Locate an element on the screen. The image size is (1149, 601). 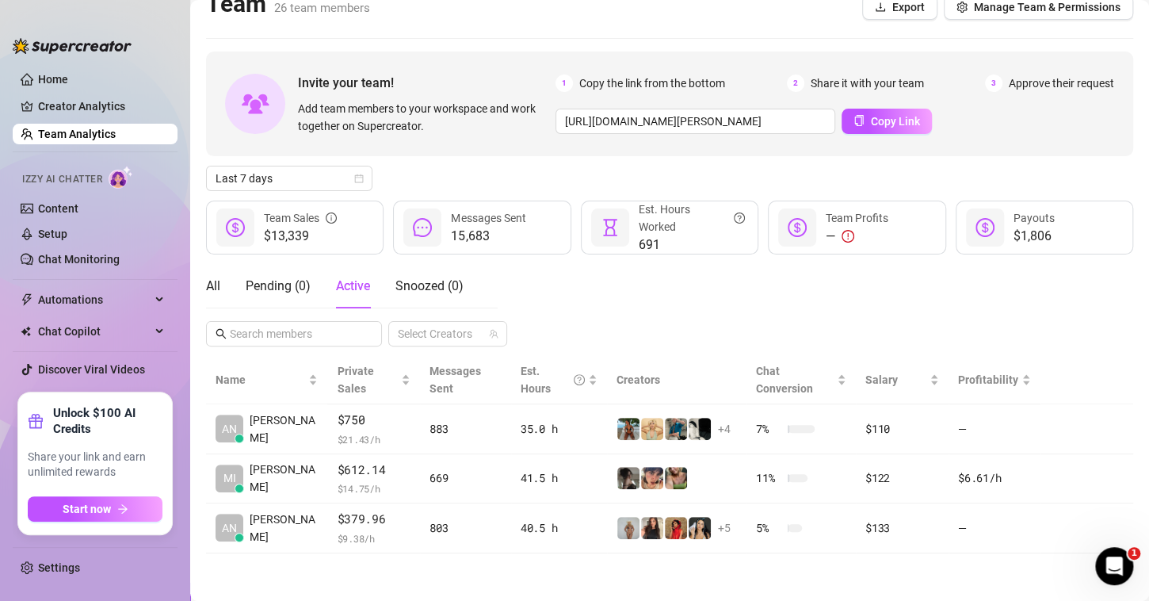
input: Search members is located at coordinates (295, 334).